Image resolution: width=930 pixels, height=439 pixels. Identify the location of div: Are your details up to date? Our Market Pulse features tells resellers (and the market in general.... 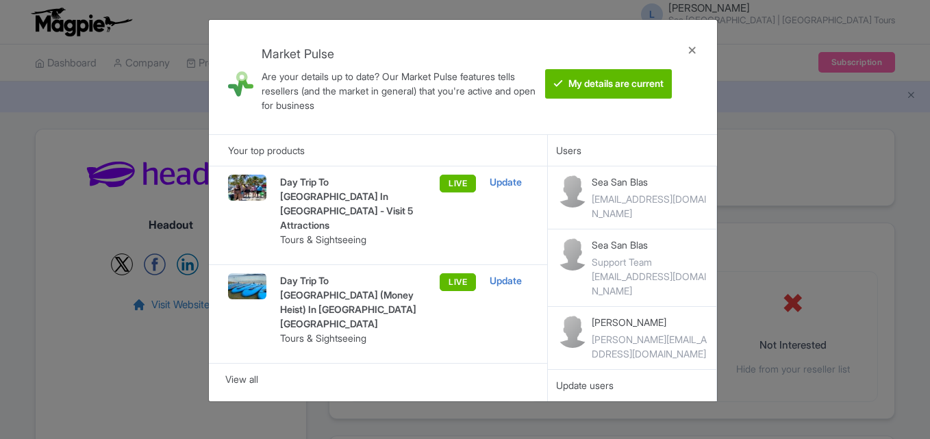
(401, 90).